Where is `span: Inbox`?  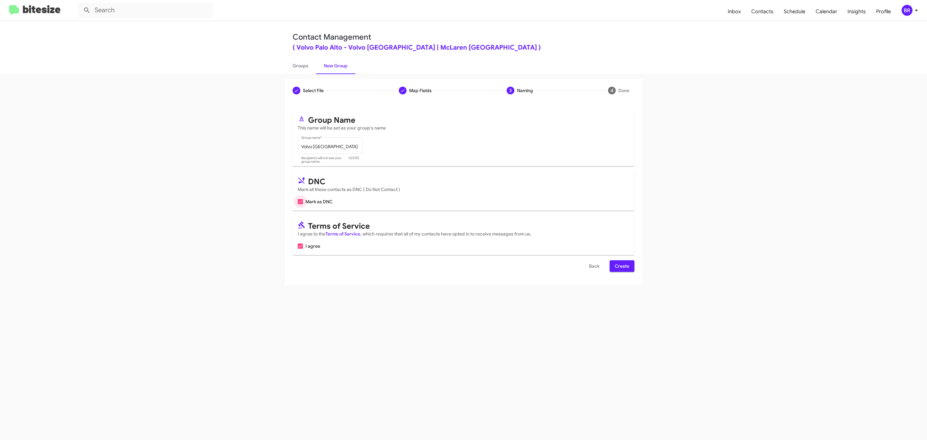
span: Inbox is located at coordinates (734, 12).